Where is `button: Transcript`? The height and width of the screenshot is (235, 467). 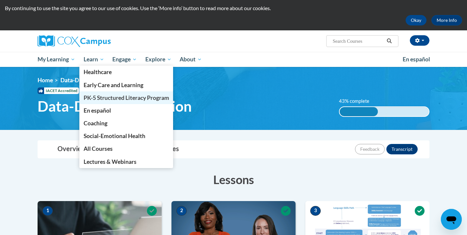
button: Transcript is located at coordinates (402, 149).